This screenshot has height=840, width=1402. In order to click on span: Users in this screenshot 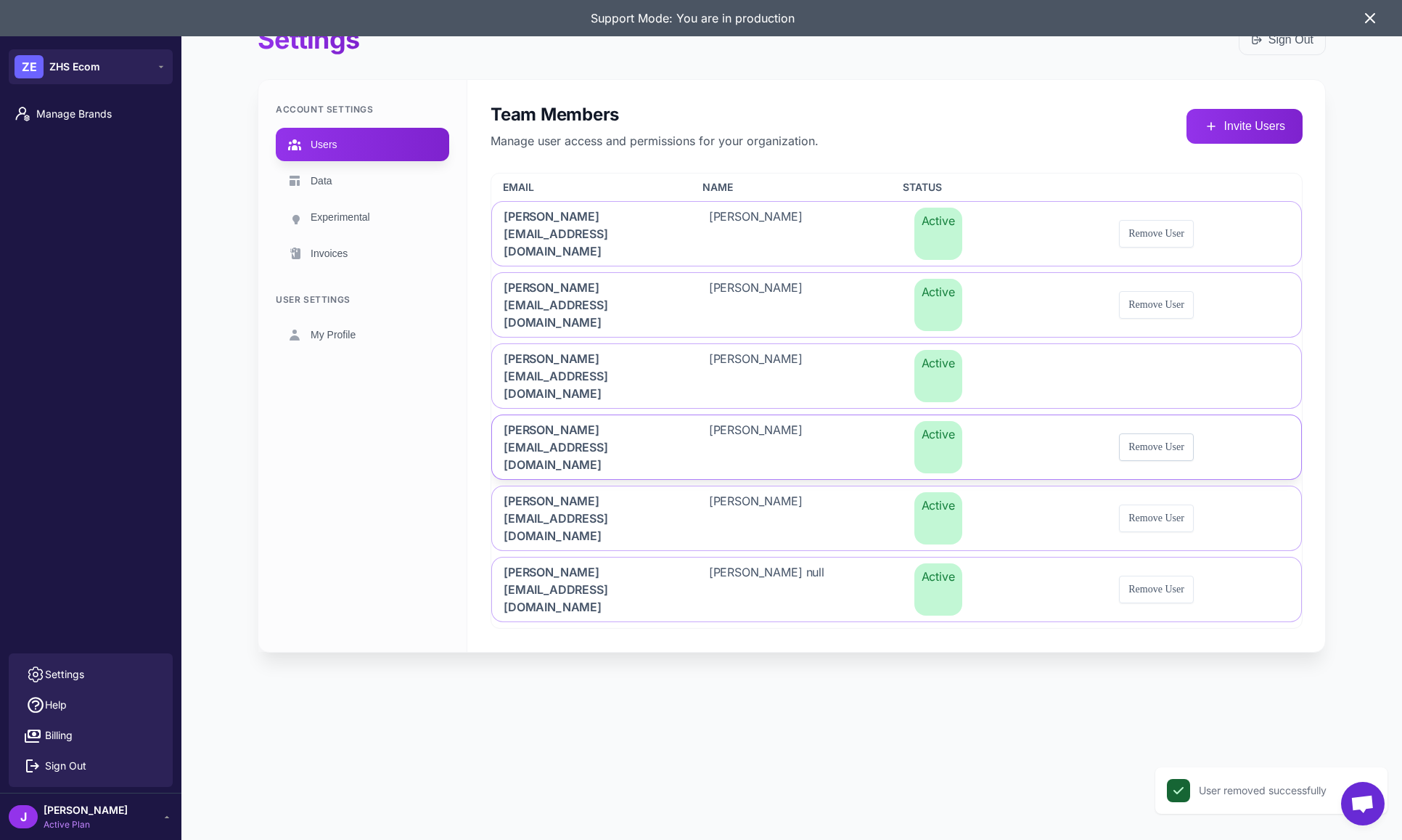, I will do `click(324, 145)`.